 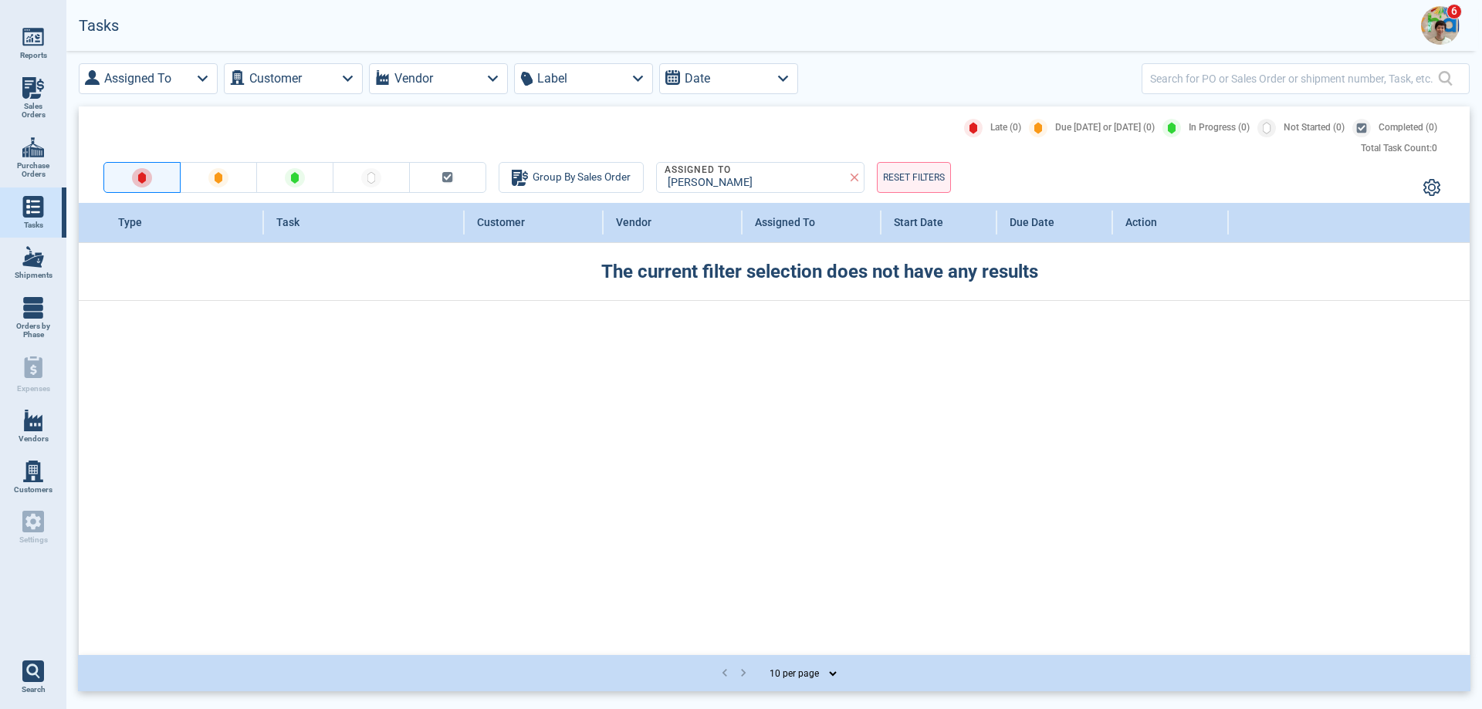 What do you see at coordinates (293, 79) in the screenshot?
I see `button: Customer` at bounding box center [293, 79].